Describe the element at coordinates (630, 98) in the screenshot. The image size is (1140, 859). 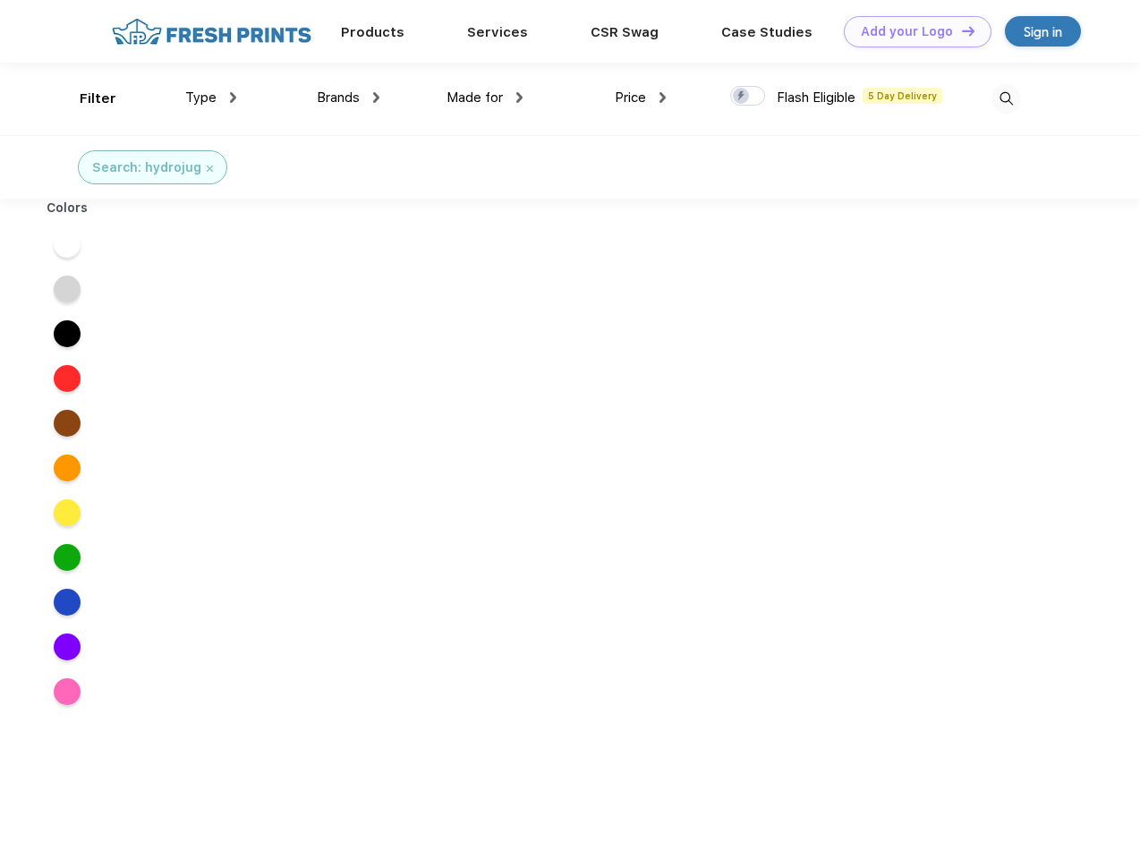
I see `span: Price` at that location.